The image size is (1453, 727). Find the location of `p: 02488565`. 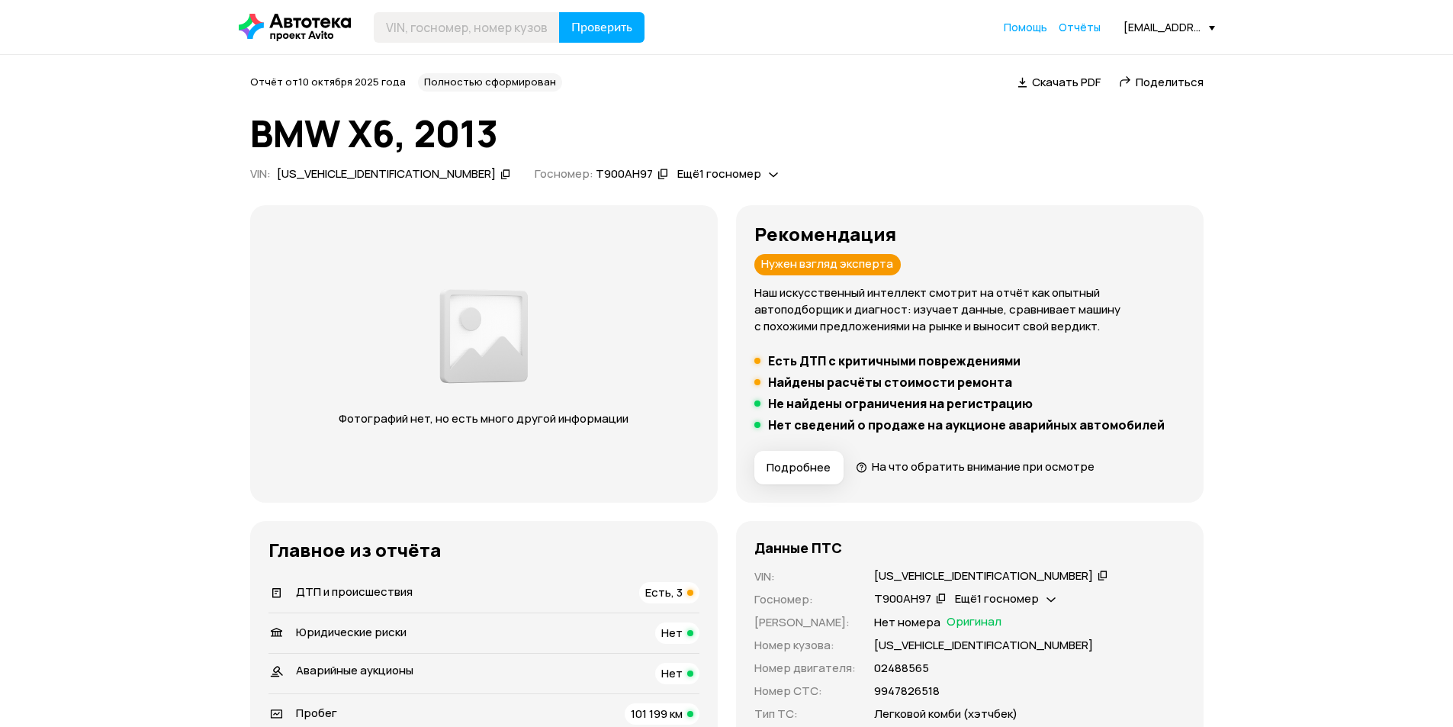

p: 02488565 is located at coordinates (901, 668).